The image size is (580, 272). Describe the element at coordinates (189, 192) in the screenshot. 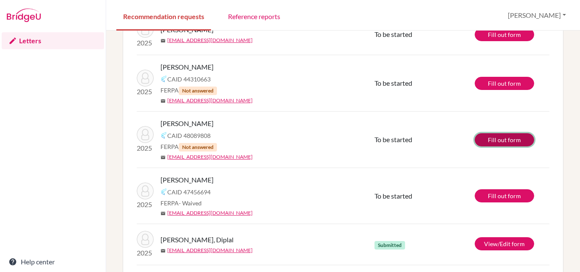

I see `span: CAID 47456694` at that location.